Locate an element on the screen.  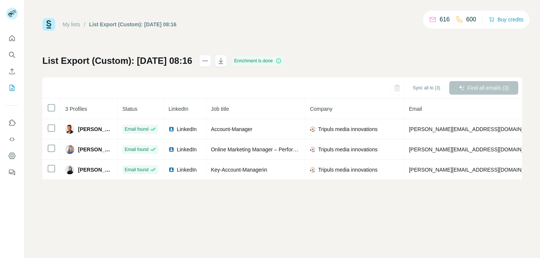
button: Use Surfe API is located at coordinates (12, 139).